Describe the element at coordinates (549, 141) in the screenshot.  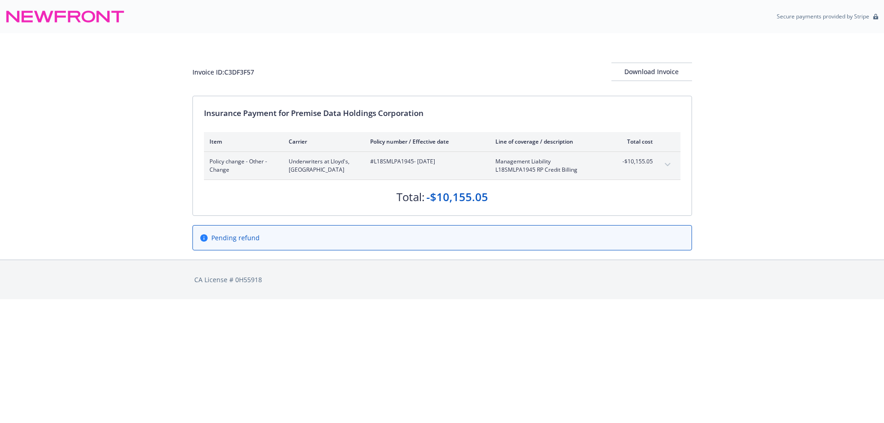
I see `div: Line of coverage / description` at that location.